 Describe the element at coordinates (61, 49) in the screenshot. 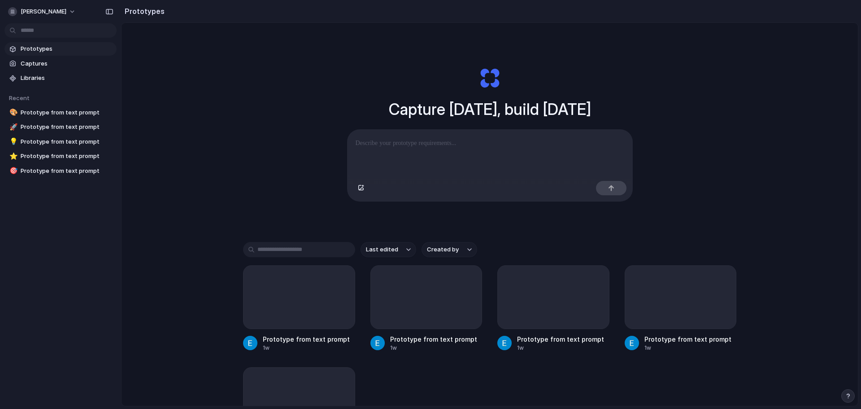

I see `a: Prototypes` at that location.